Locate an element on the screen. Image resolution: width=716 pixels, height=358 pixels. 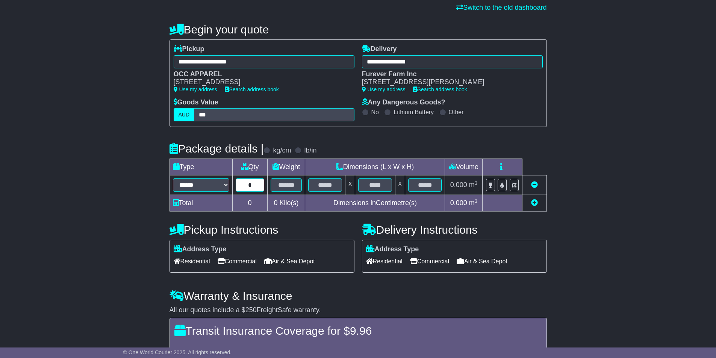
td: 0 is located at coordinates (250, 203).